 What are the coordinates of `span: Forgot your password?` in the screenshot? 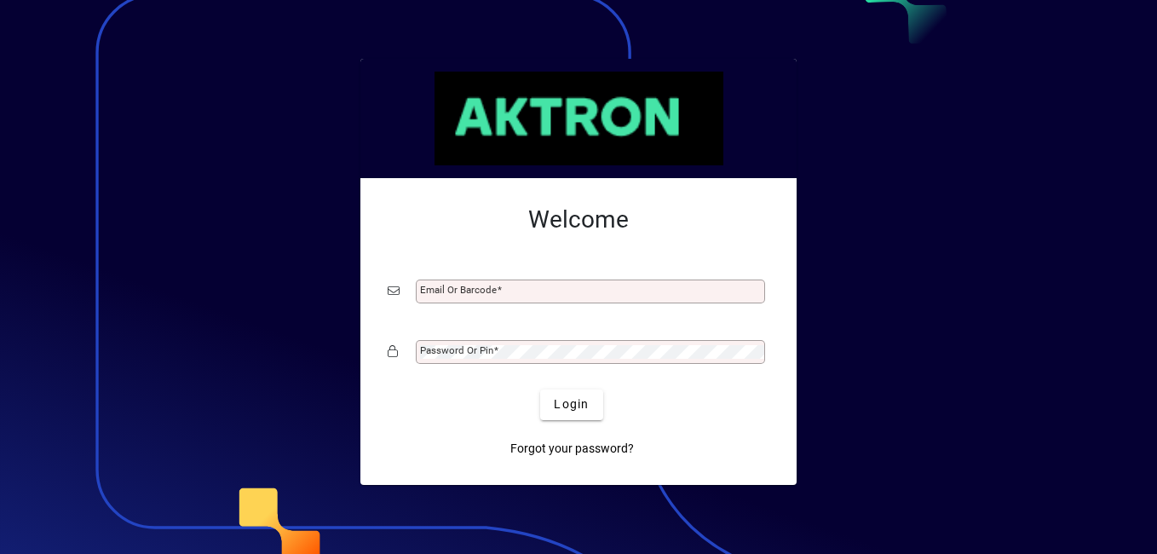 It's located at (571, 448).